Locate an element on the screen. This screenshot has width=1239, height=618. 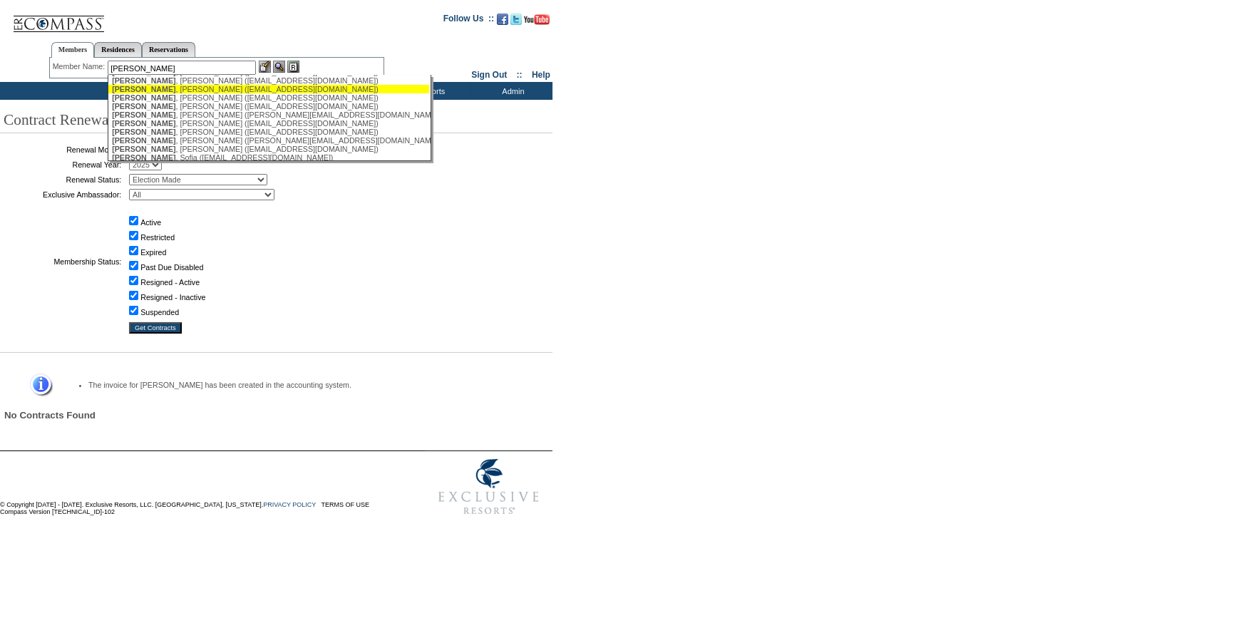
label: Past Due Disabled is located at coordinates (172, 267).